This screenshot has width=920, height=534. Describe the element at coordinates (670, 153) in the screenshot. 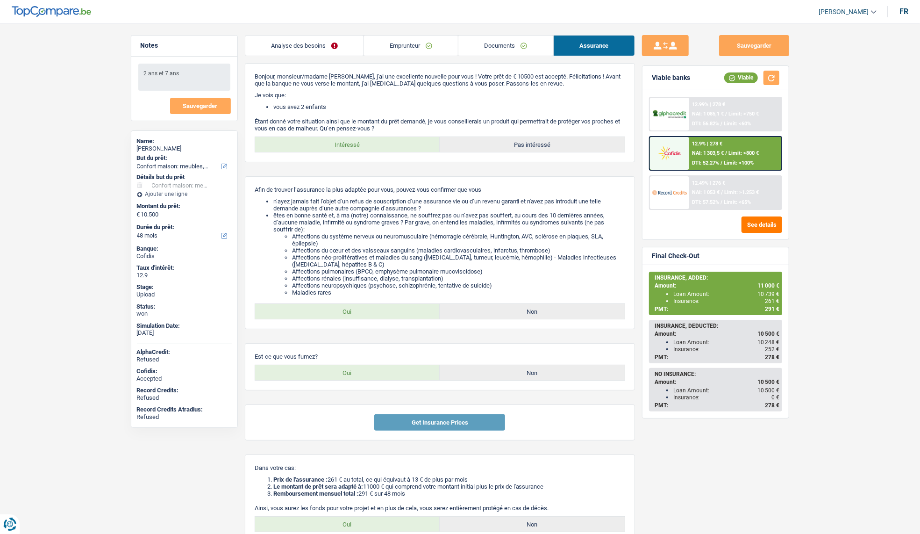

I see `img: Cofidis` at that location.